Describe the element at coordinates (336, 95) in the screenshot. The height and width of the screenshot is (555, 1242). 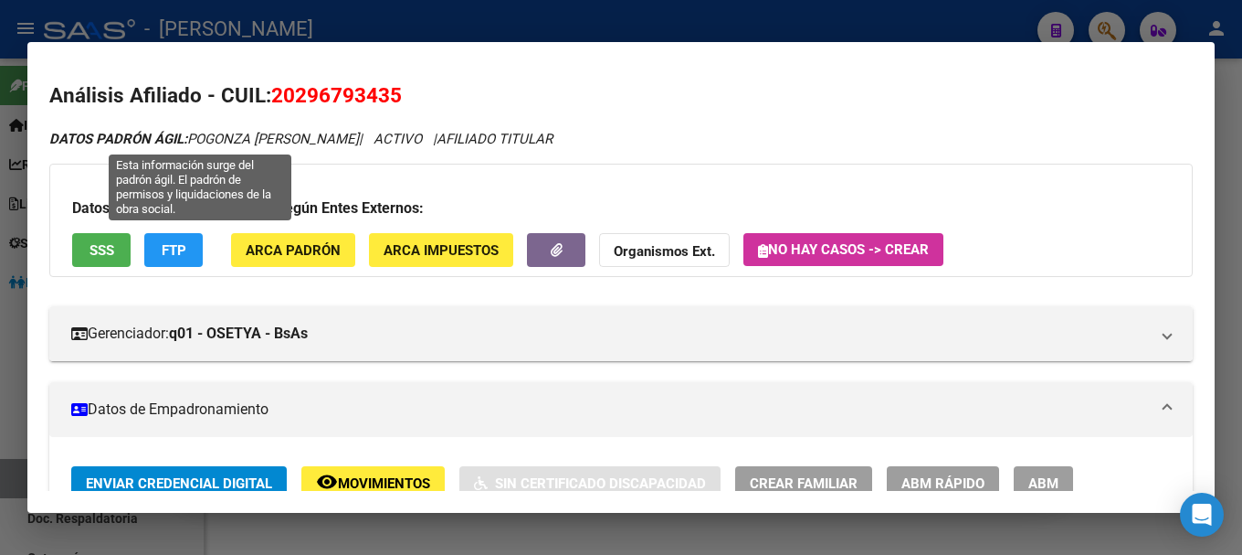
I see `span: 20296793435` at that location.